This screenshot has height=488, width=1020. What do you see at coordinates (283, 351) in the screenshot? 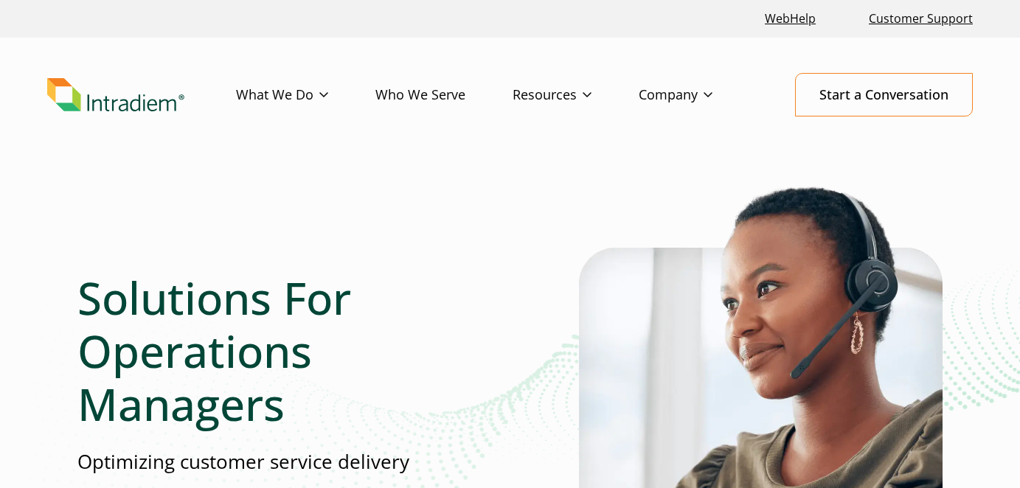
I see `h1: Solutions For Operations Managers` at bounding box center [283, 351].